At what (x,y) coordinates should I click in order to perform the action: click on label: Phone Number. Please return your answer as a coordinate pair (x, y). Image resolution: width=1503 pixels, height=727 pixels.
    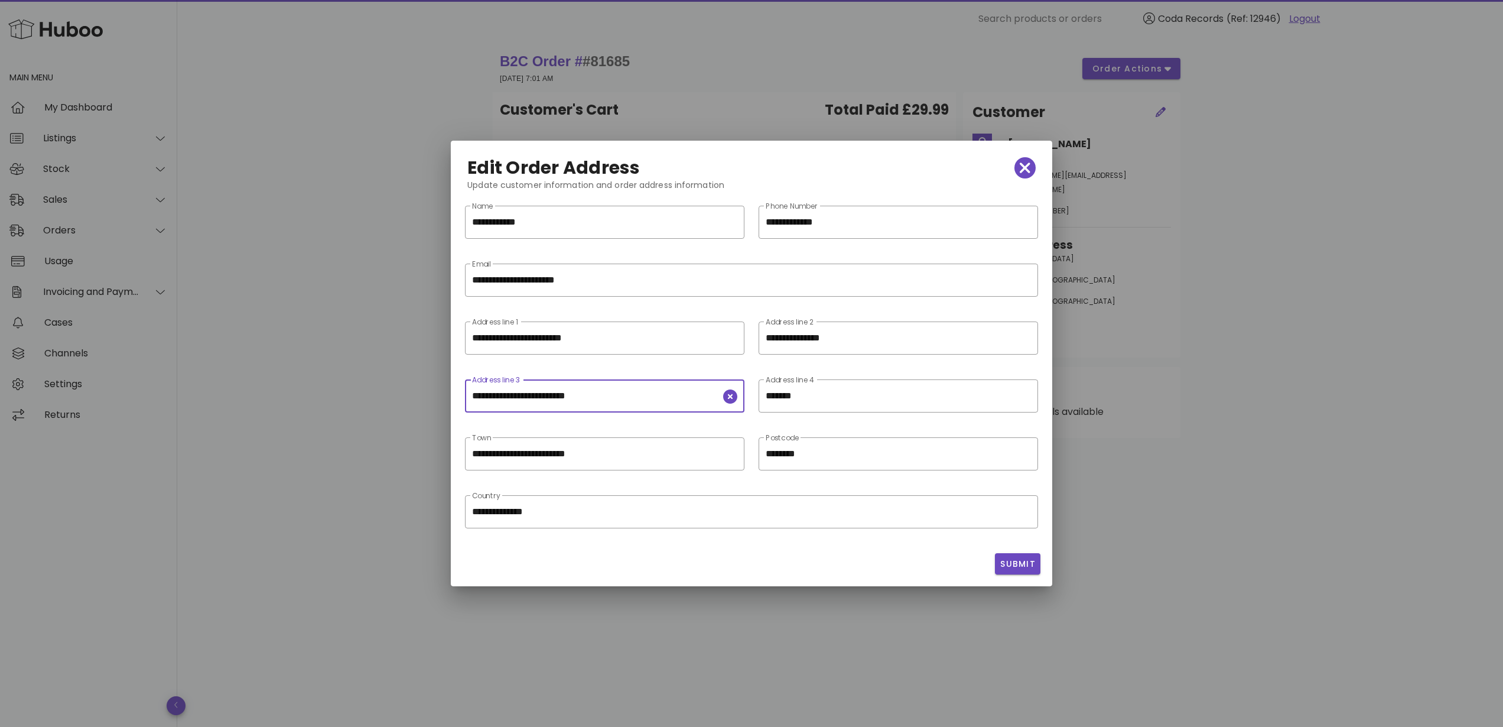
    Looking at the image, I should click on (792, 206).